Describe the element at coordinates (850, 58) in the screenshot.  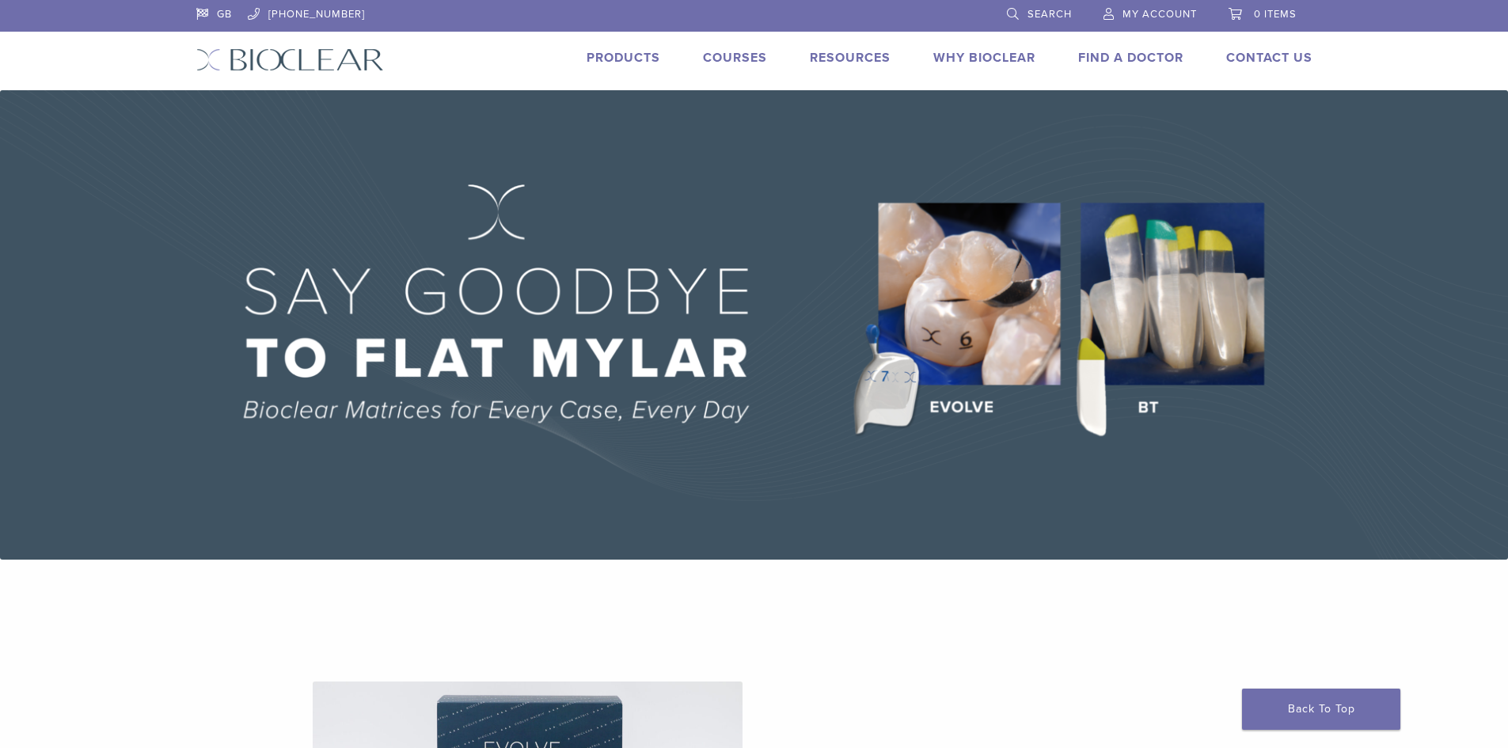
I see `a: Resources` at that location.